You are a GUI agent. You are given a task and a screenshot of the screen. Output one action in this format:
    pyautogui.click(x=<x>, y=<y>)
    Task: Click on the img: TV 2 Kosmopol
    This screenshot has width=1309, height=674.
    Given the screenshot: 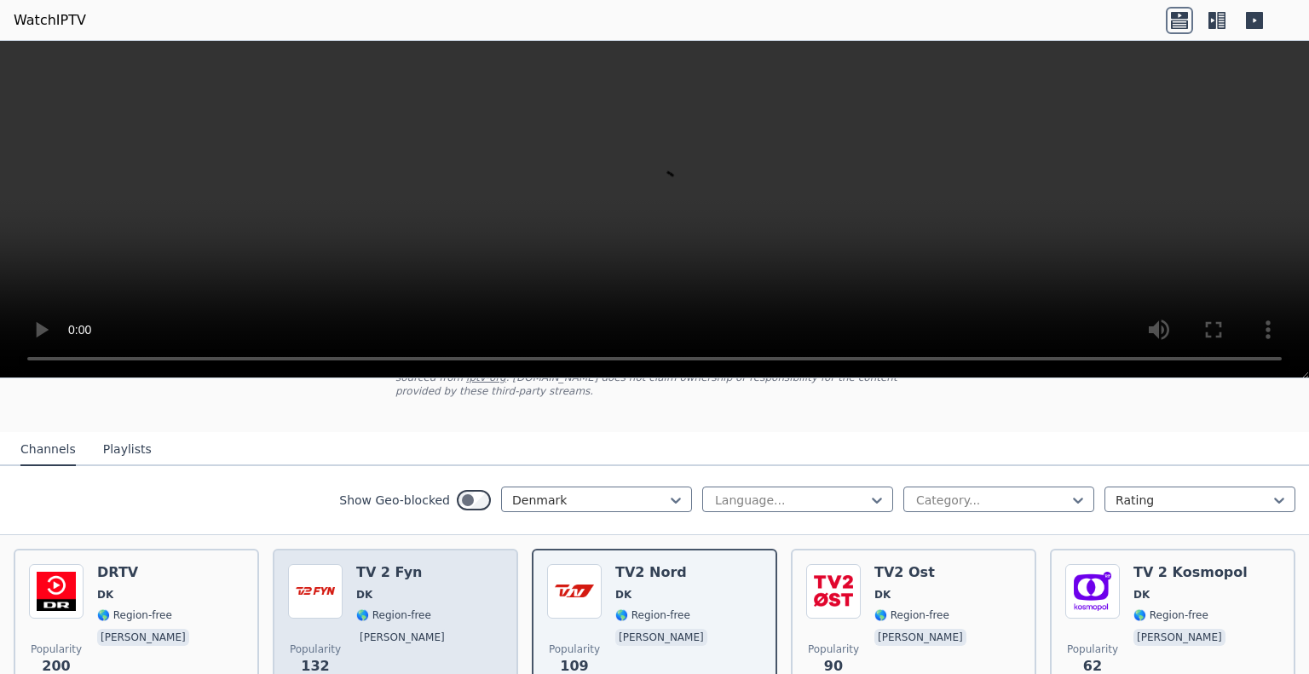 What is the action you would take?
    pyautogui.click(x=1092, y=591)
    